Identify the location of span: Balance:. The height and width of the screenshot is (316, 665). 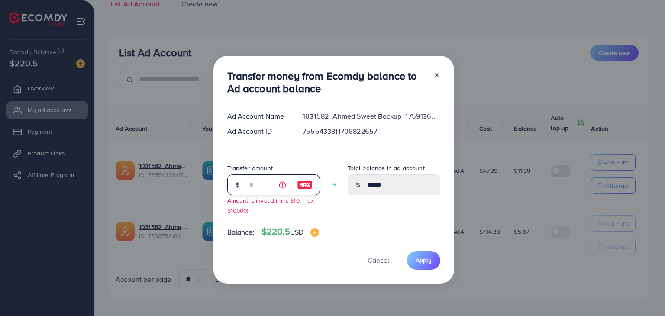
(241, 232).